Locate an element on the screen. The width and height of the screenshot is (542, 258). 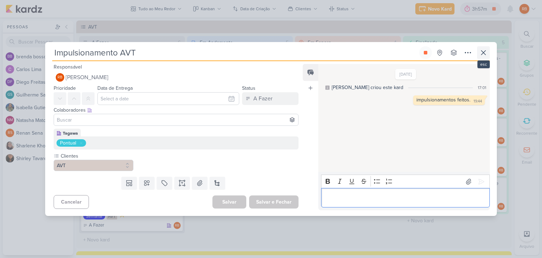
div: 17:01 is located at coordinates (482, 88).